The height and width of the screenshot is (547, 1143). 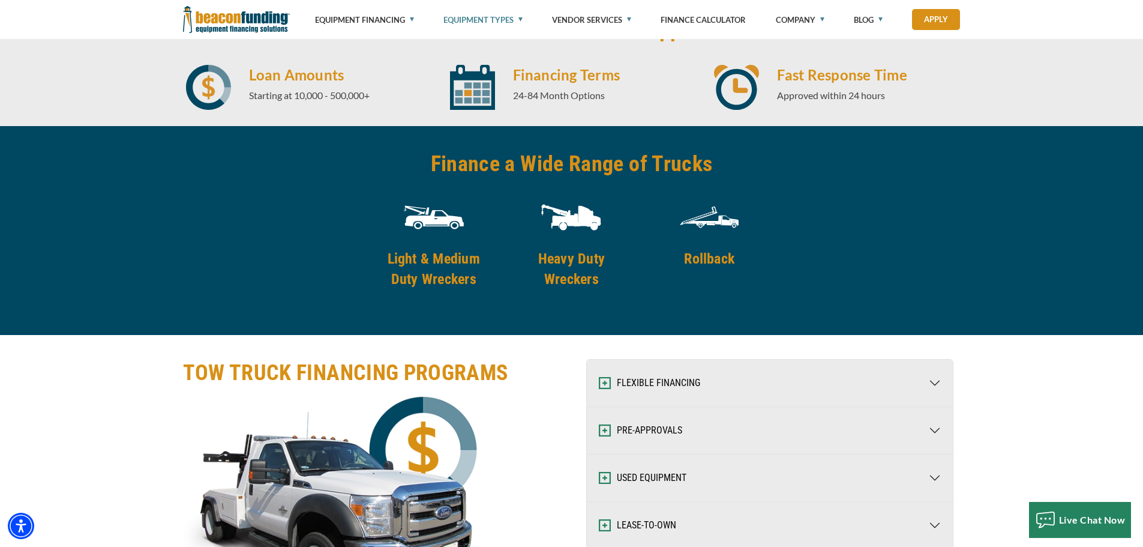 What do you see at coordinates (869, 75) in the screenshot?
I see `h4: Fast Response Time` at bounding box center [869, 75].